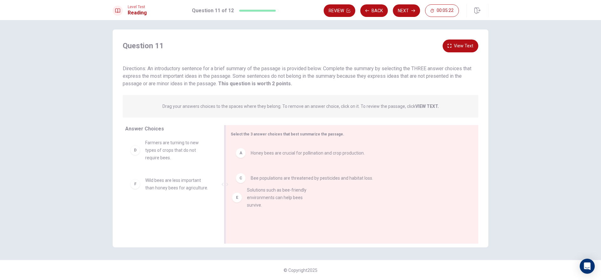 This screenshot has height=280, width=601. I want to click on span: © Copyright 2025, so click(301, 270).